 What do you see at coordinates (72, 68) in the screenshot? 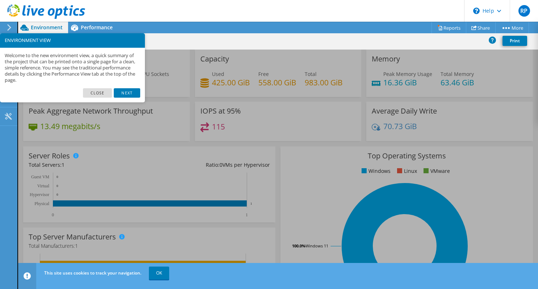
I see `p: Welcome to the new environment view, a quick summary of the project that can be printed onto a si...` at bounding box center [72, 68].